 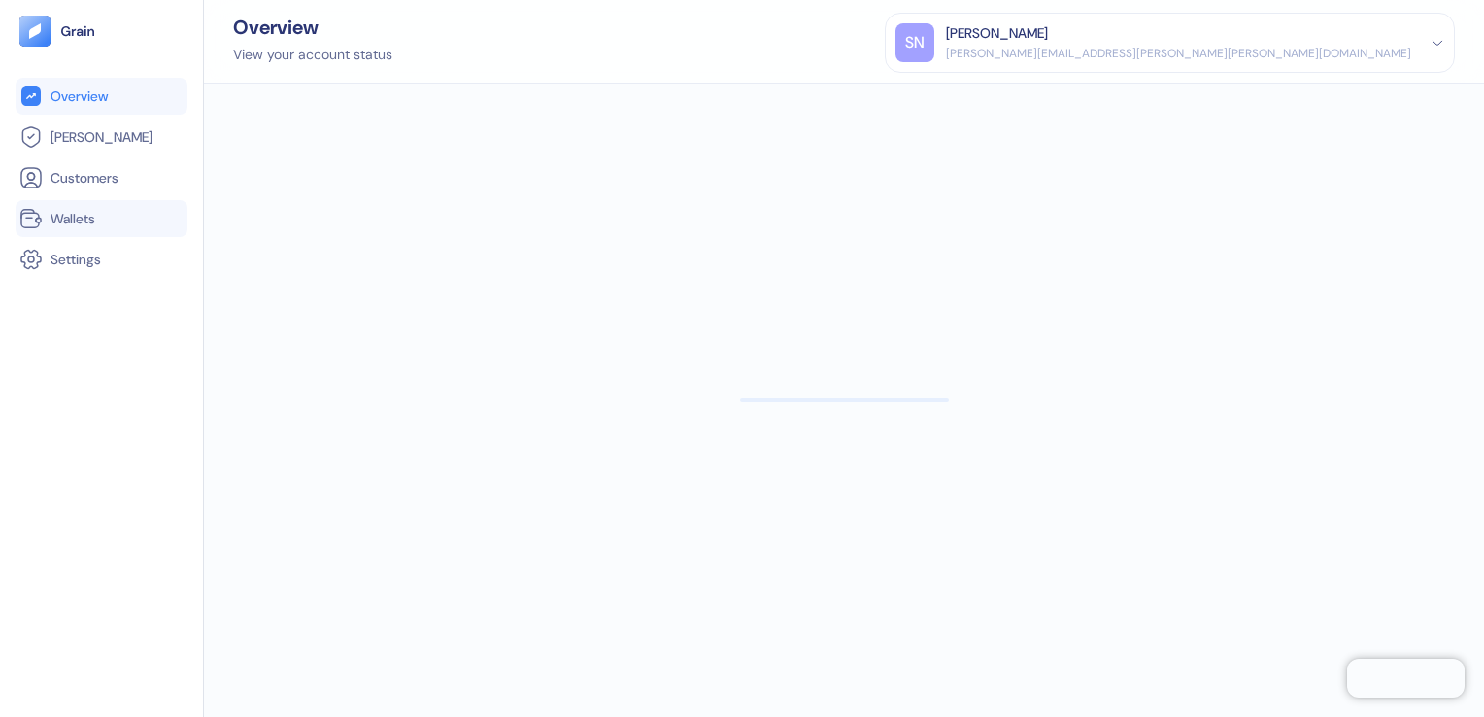 I want to click on span: Customers, so click(x=84, y=178).